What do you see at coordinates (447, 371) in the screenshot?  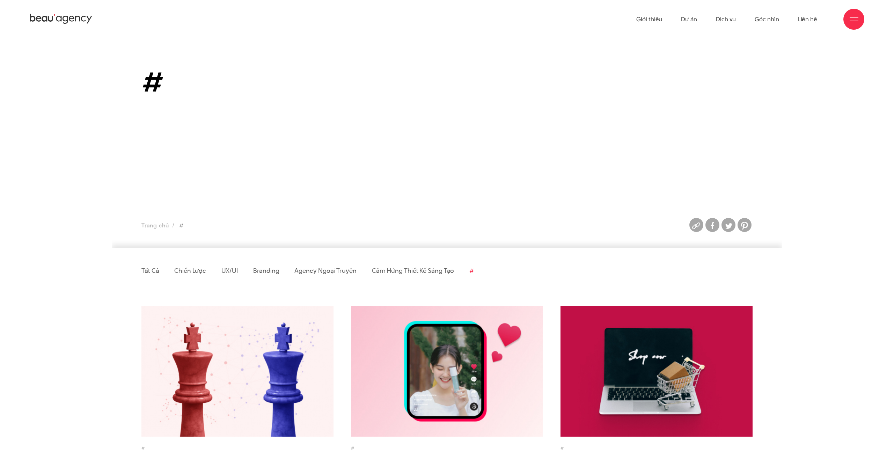 I see `img: Ngân hàng cần ngừng đùn đẩy trách nhiệm giáo dục tài chính cho TikTok` at bounding box center [447, 371].